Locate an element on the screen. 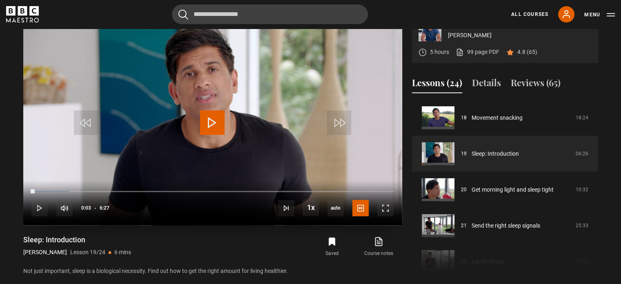 Image resolution: width=621 pixels, height=284 pixels. button: Next Lesson is located at coordinates (286, 208).